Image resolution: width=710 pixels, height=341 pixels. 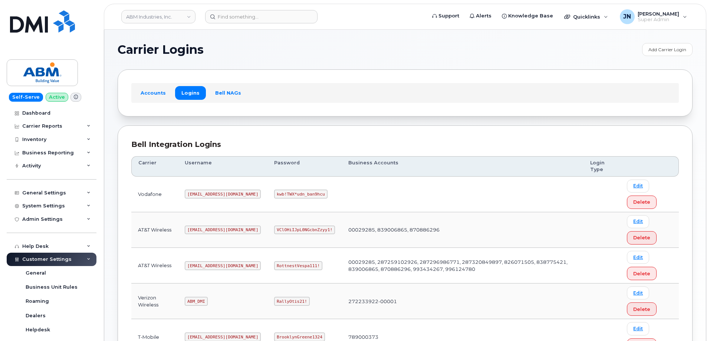 I want to click on td: 272233922-00001, so click(x=463, y=301).